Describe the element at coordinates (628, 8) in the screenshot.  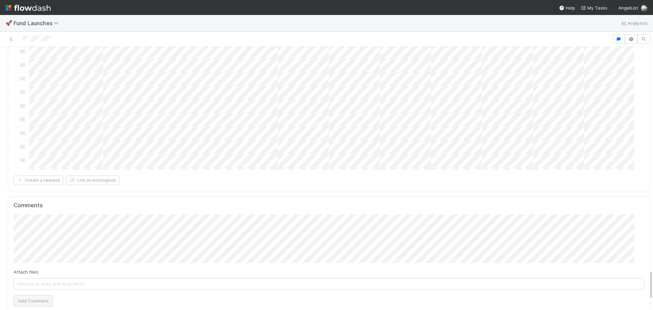
I see `span: AngelList` at that location.